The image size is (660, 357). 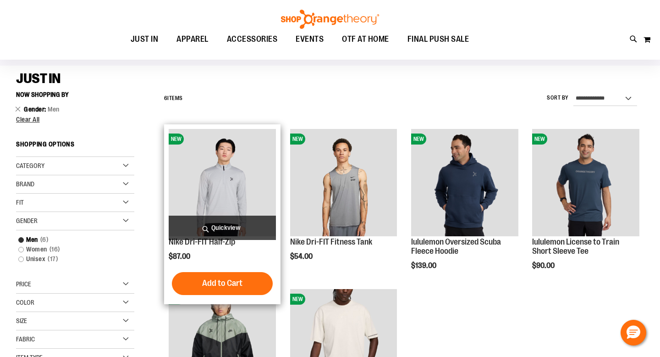 I want to click on a: Nike Dri-FIT Fitness Tank, so click(x=331, y=242).